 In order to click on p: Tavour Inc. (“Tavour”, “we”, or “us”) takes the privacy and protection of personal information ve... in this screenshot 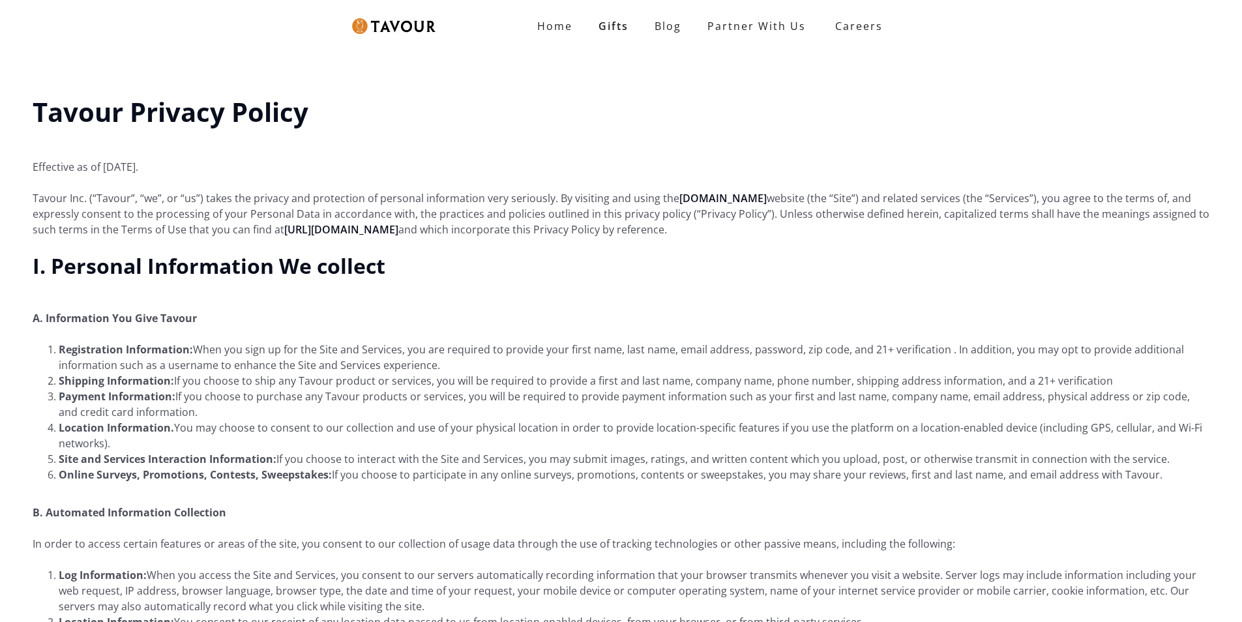, I will do `click(621, 214)`.